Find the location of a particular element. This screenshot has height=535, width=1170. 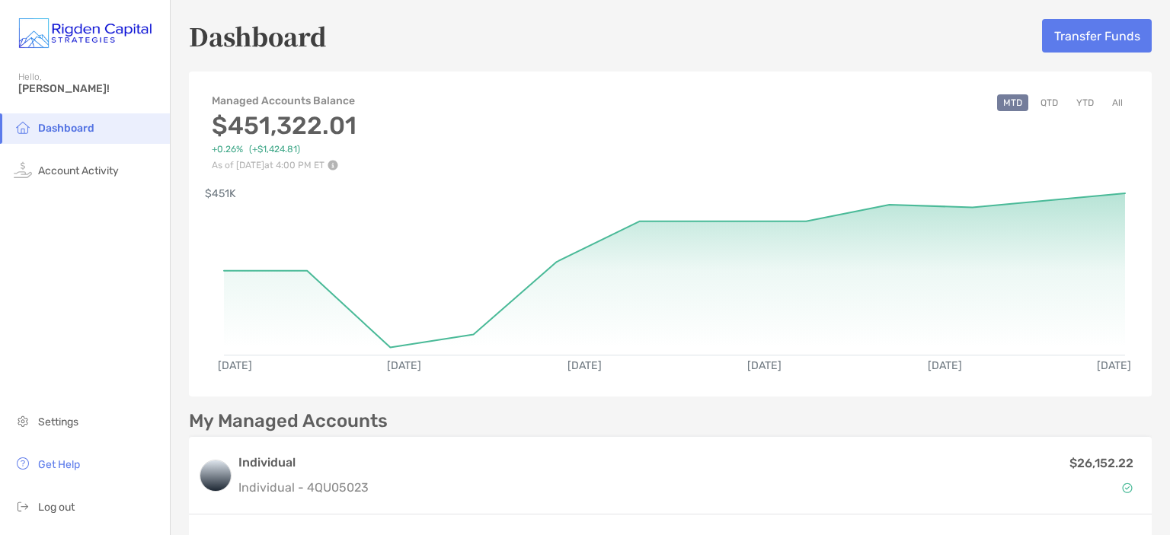

h3: $451,322.01 is located at coordinates (284, 126).